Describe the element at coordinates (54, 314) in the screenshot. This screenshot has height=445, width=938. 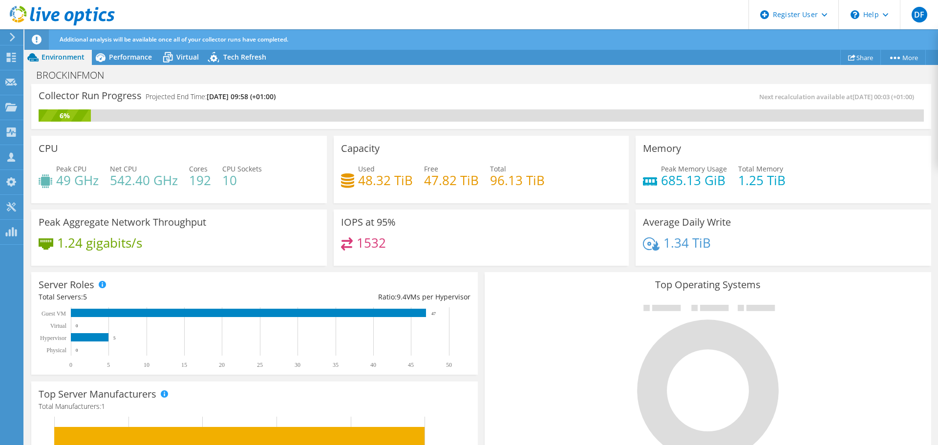
I see `text: Guest VM` at that location.